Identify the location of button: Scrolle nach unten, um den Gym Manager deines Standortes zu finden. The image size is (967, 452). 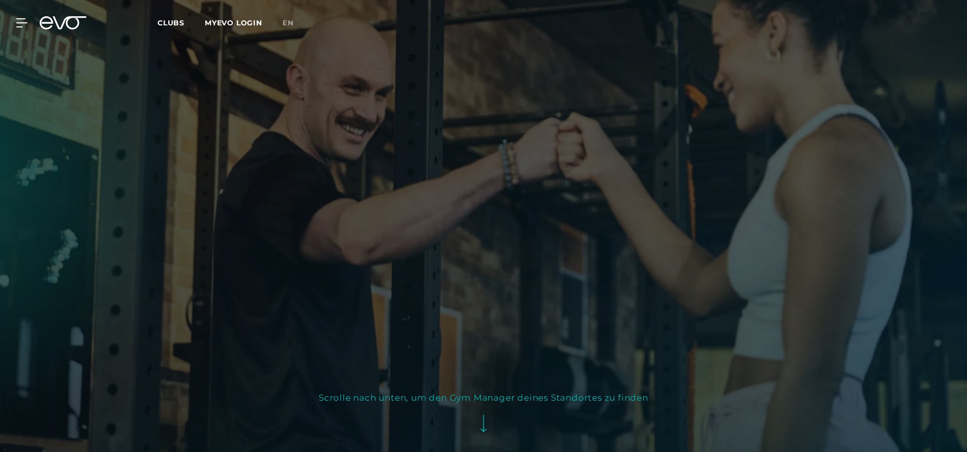
(483, 416).